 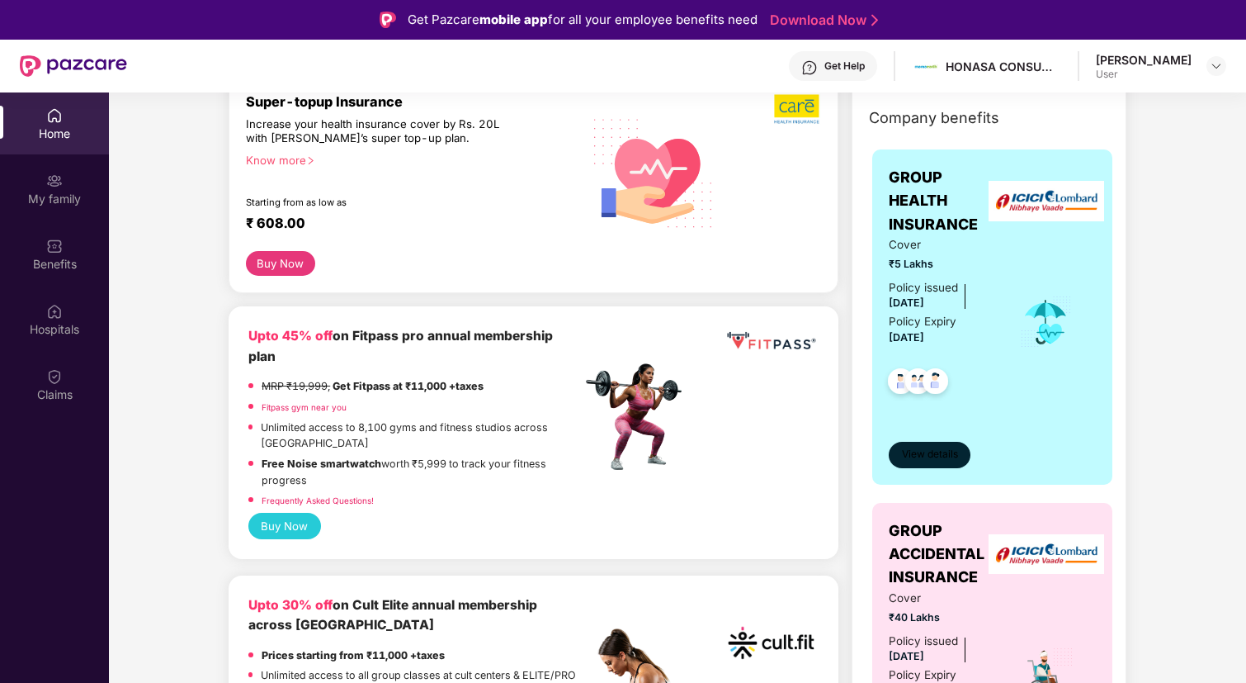 What do you see at coordinates (918, 383) in the screenshot?
I see `img: svg+xml;base64,PHN2ZyB4bWxucz0iaHR0cDovL3d3dy53My5vcmcvMjAwMC9zdmciIHdpZHRoPSI0OC45MTUiIGhlaWdodD...` at bounding box center [918, 383].